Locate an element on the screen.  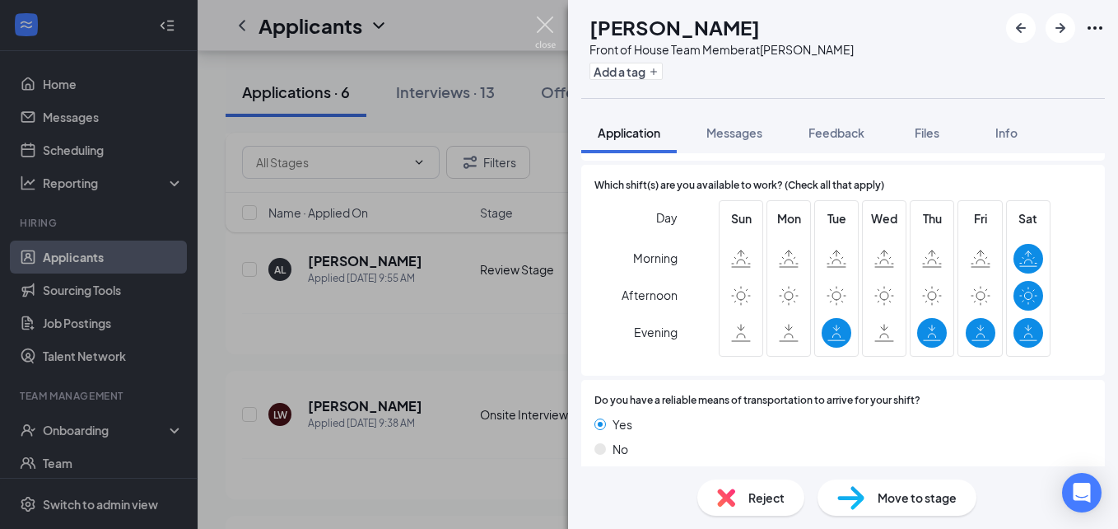
span: Info is located at coordinates (1006, 133).